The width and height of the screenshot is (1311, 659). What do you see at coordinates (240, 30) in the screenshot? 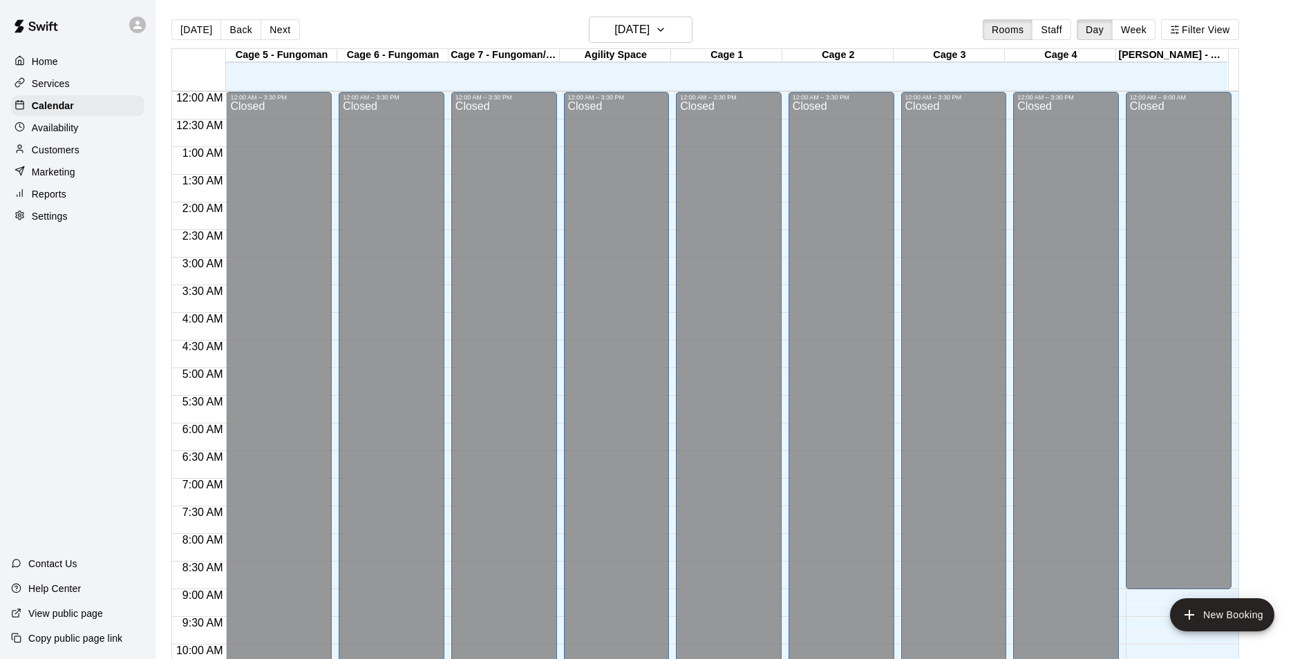
I see `button: Back` at bounding box center [240, 30].